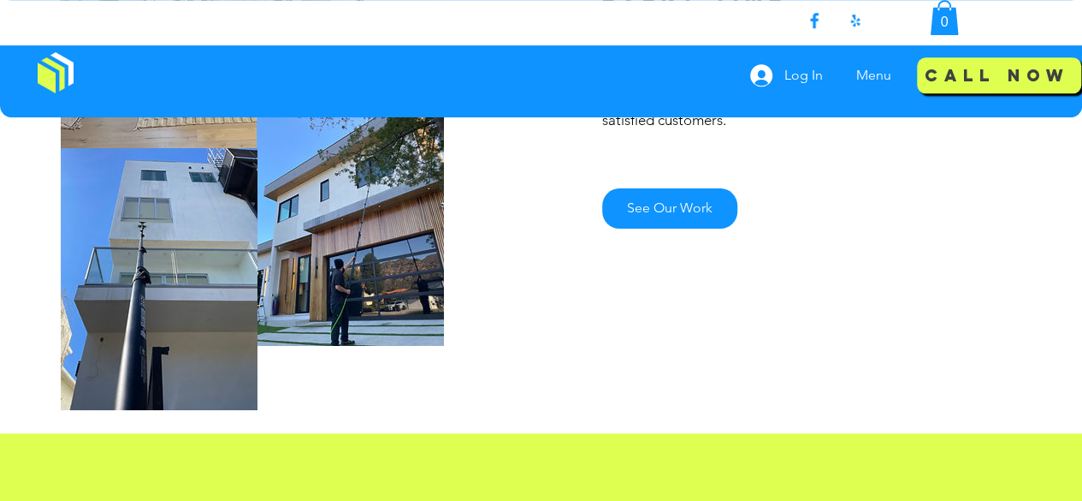  I want to click on img: residential window washing near me, so click(159, 279).